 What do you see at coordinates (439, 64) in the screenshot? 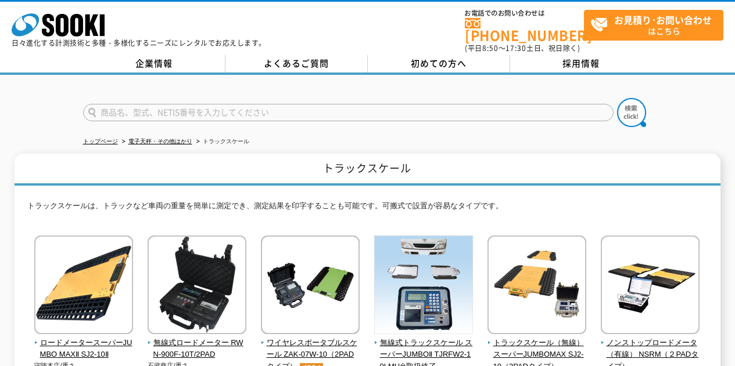
I see `a: 初めての方へ` at bounding box center [439, 64].